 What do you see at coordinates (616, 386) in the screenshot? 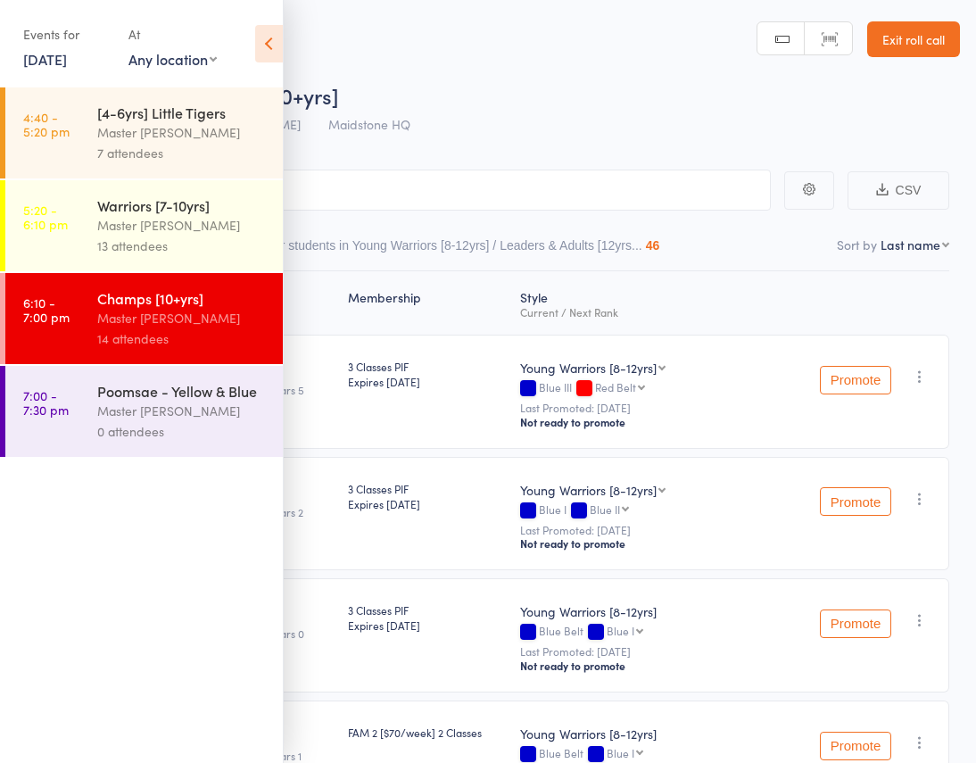
I see `div: Red Belt` at bounding box center [616, 386].